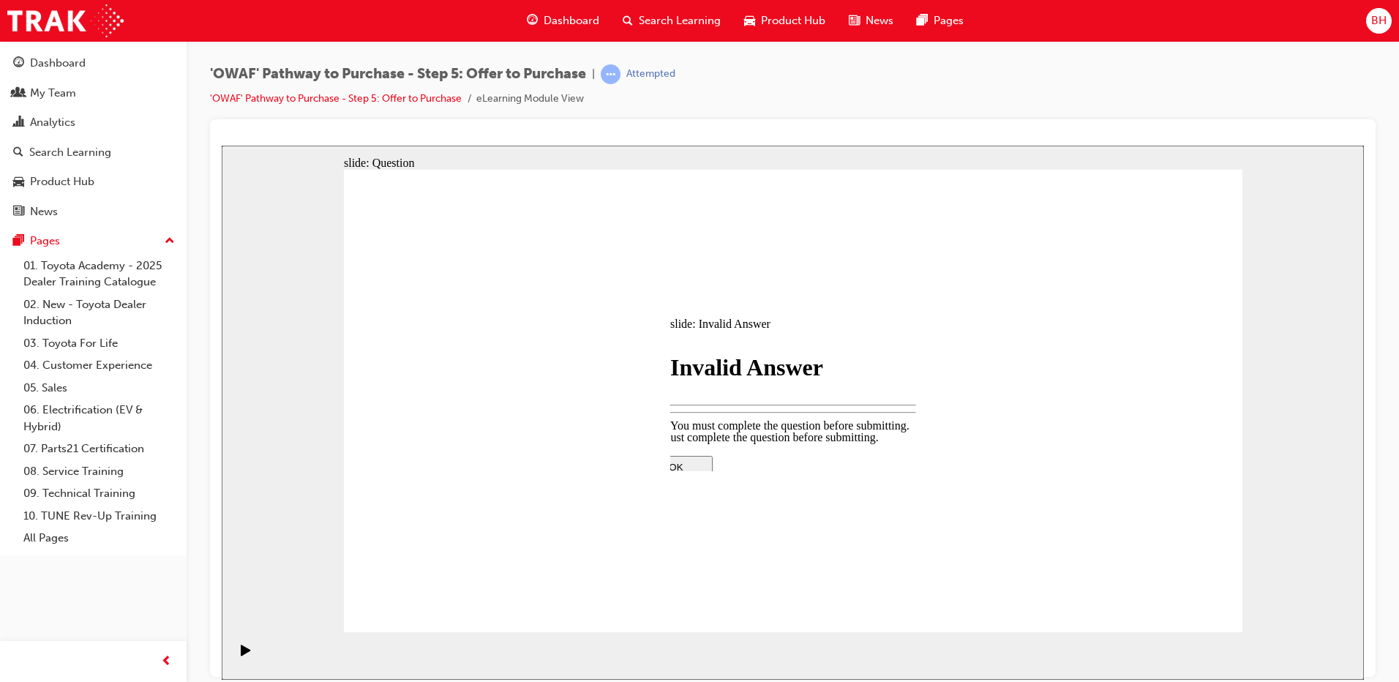 Image resolution: width=1399 pixels, height=682 pixels. What do you see at coordinates (93, 152) in the screenshot?
I see `a: Search Learning` at bounding box center [93, 152].